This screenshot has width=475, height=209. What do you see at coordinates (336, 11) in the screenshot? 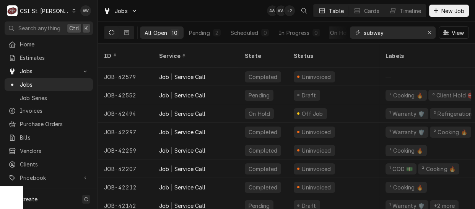
I see `div: Table` at bounding box center [336, 11].